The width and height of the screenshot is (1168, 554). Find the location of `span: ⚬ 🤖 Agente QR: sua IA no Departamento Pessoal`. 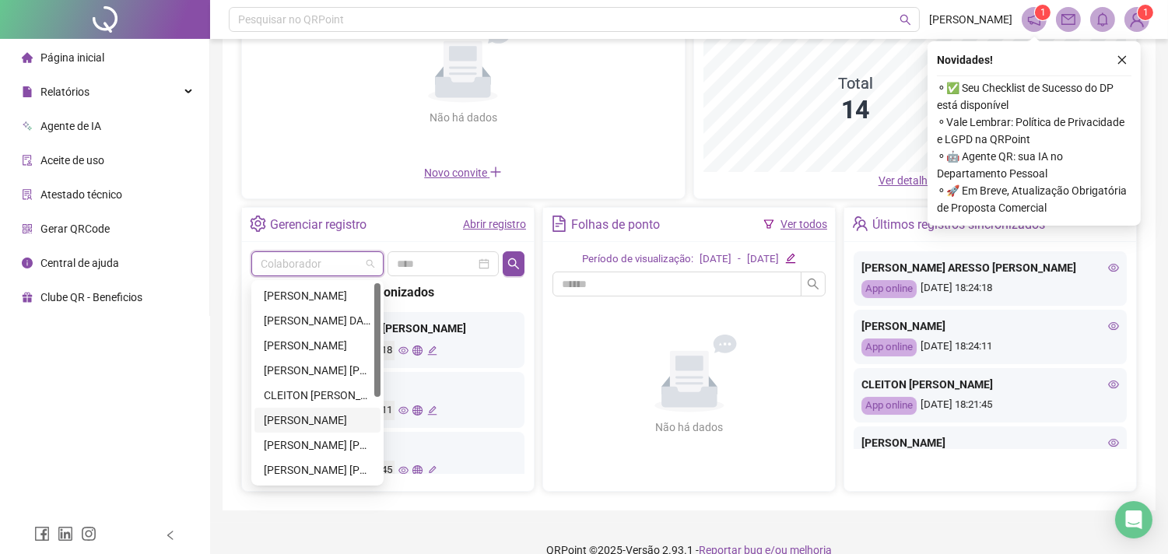

span: ⚬ 🤖 Agente QR: sua IA no Departamento Pessoal is located at coordinates (1034, 165).